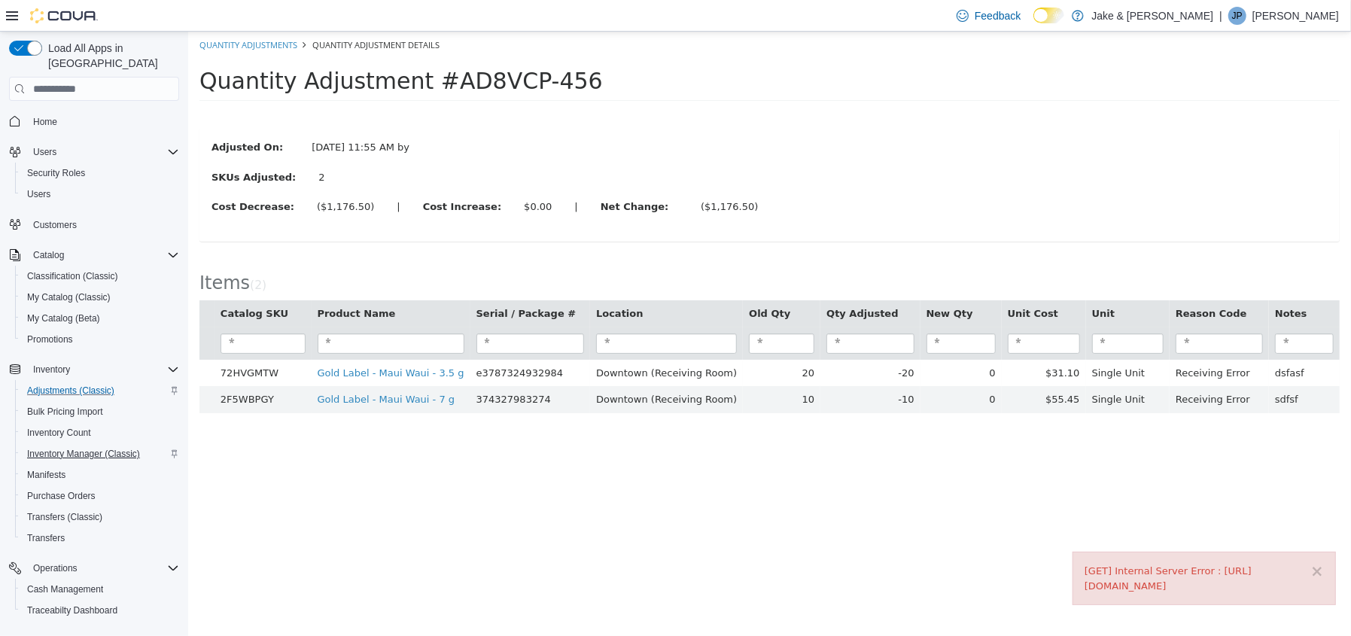 The height and width of the screenshot is (636, 1351). Describe the element at coordinates (100, 412) in the screenshot. I see `button: Bulk Pricing Import` at that location.